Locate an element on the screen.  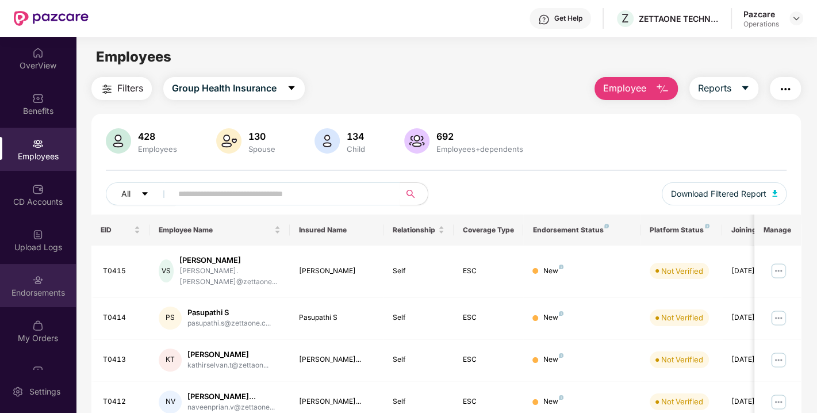
img: svg+xml;base64,PHN2ZyBpZD0iQmVuZWZpdHMiIHhtbG5zPSJodHRwOi8vd3d3LnczLm9yZy8yMDAwL3N2ZyIgd2lkdGg9Ij... is located at coordinates (38, 98).